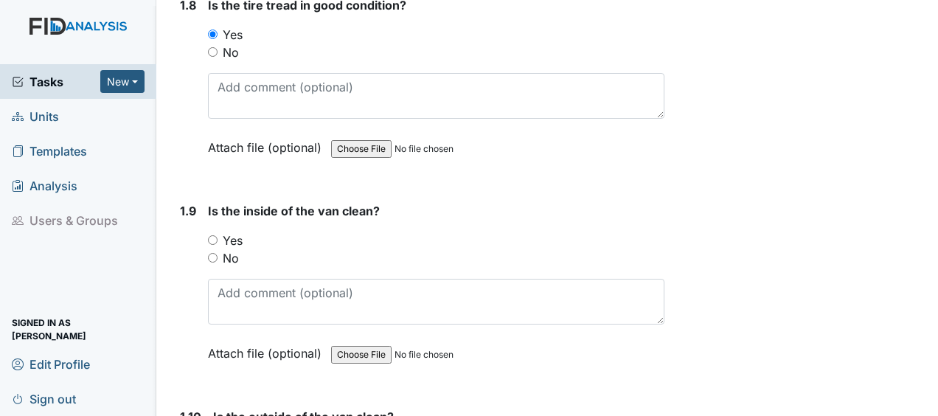  What do you see at coordinates (56, 82) in the screenshot?
I see `a: Tasks` at bounding box center [56, 82].